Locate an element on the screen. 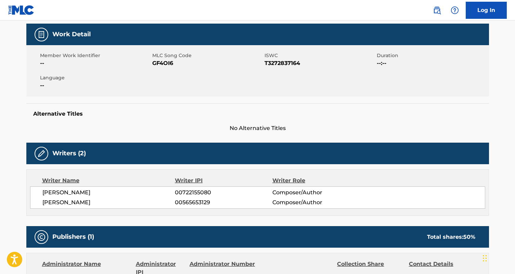 The height and width of the screenshot is (274, 515). img: search is located at coordinates (437, 10).